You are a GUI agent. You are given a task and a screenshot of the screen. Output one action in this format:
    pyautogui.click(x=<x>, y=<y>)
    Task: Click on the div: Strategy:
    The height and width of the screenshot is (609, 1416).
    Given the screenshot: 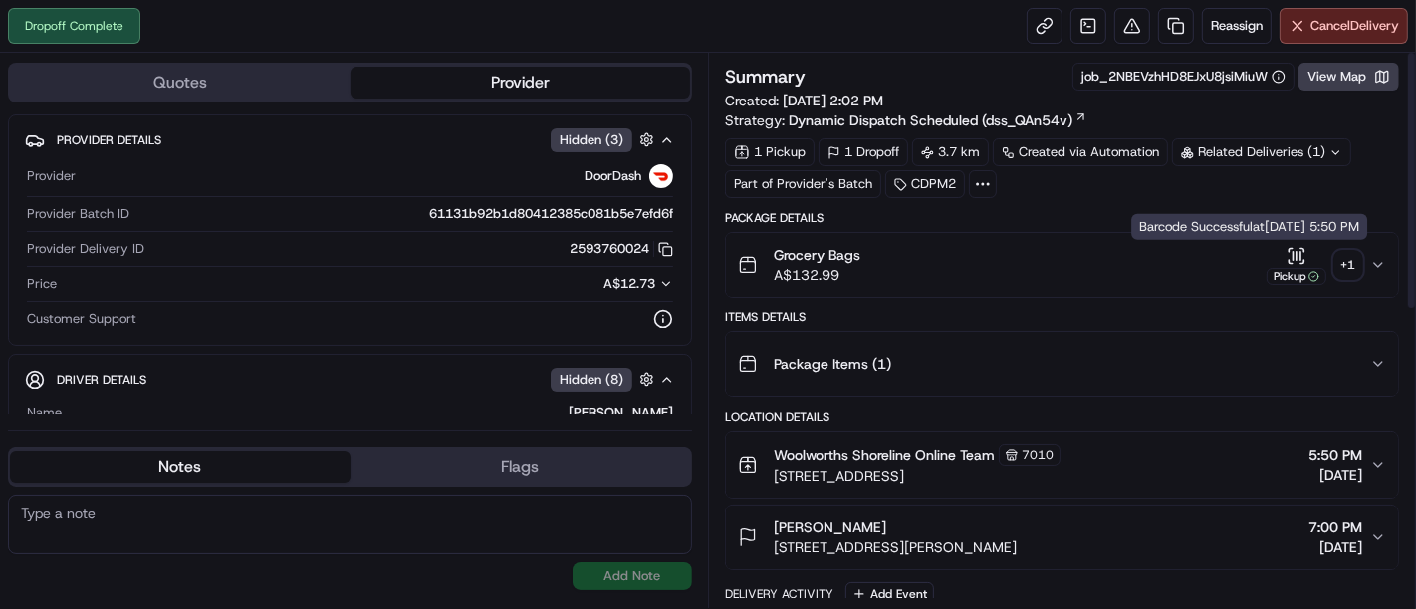 What is the action you would take?
    pyautogui.click(x=906, y=120)
    